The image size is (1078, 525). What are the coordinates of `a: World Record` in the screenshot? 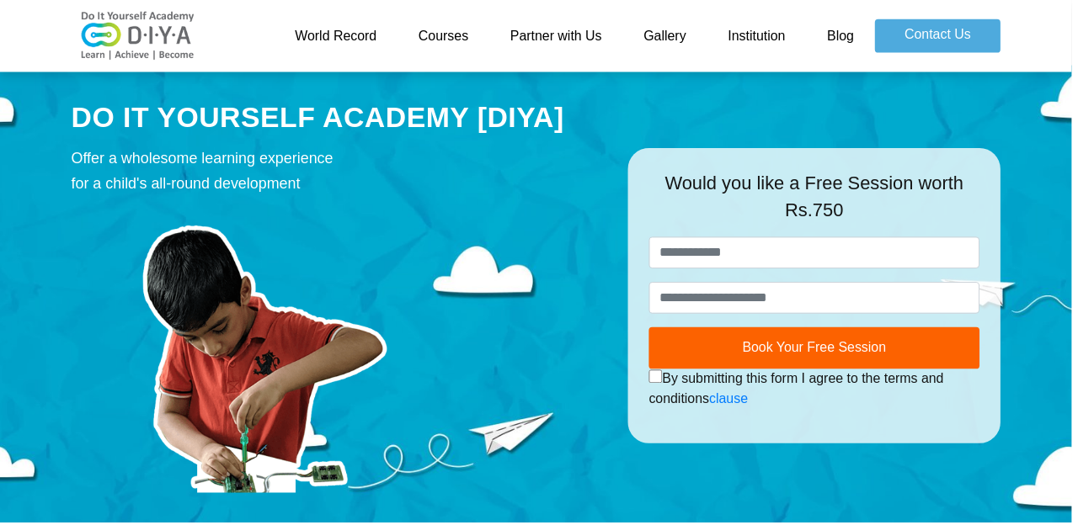 It's located at (338, 36).